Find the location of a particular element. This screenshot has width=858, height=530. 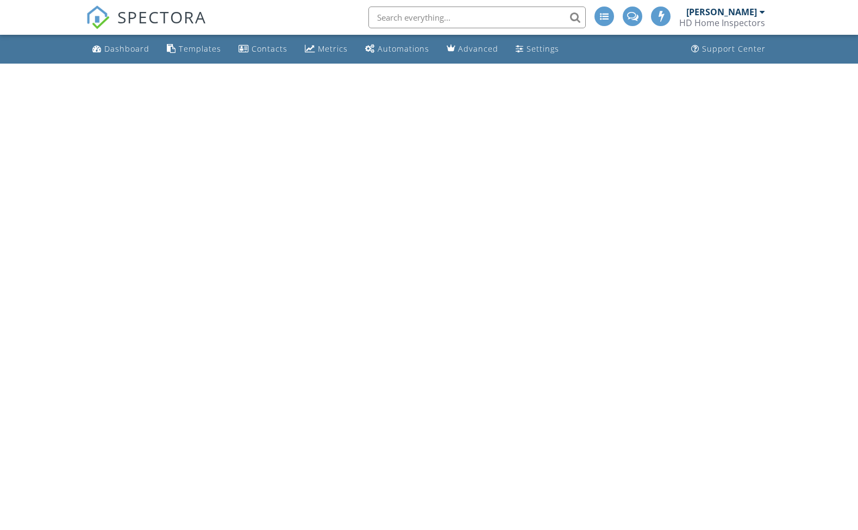

a: Advanced is located at coordinates (472, 49).